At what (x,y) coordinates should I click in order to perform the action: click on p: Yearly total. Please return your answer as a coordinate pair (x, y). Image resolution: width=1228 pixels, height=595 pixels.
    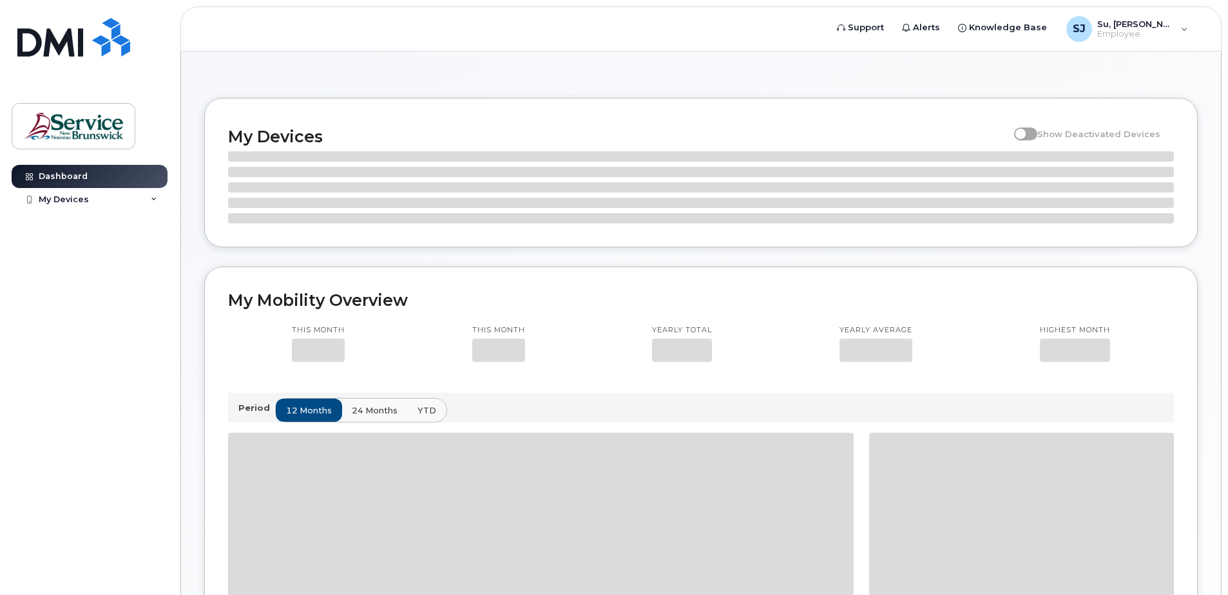
    Looking at the image, I should click on (681, 330).